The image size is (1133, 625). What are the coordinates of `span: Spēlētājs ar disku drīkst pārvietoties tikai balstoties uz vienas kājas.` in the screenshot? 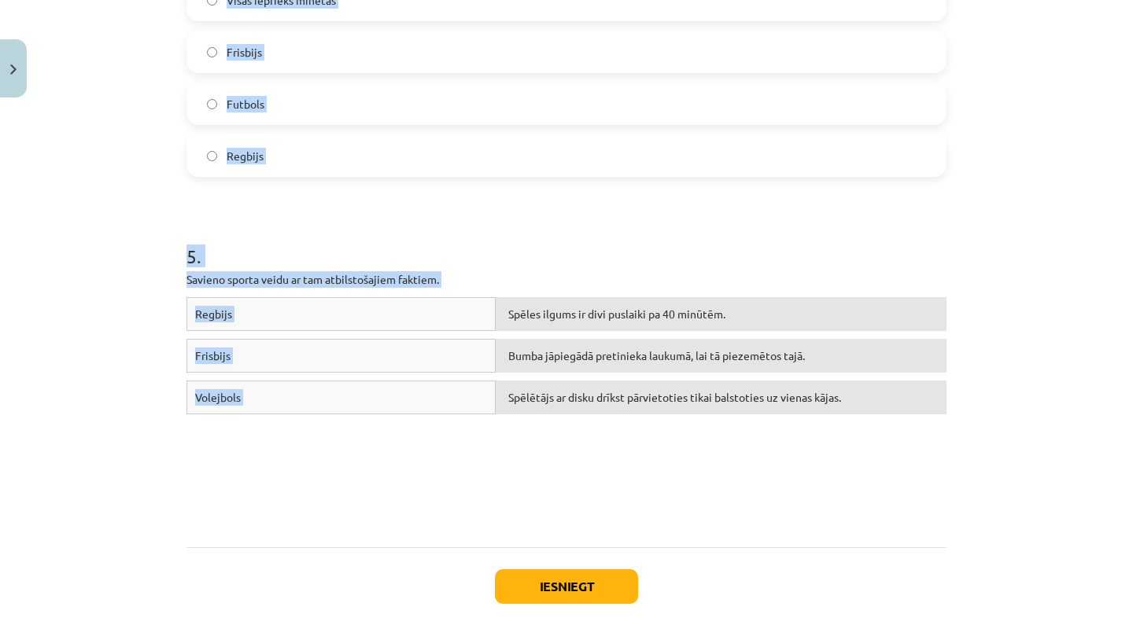 It's located at (674, 397).